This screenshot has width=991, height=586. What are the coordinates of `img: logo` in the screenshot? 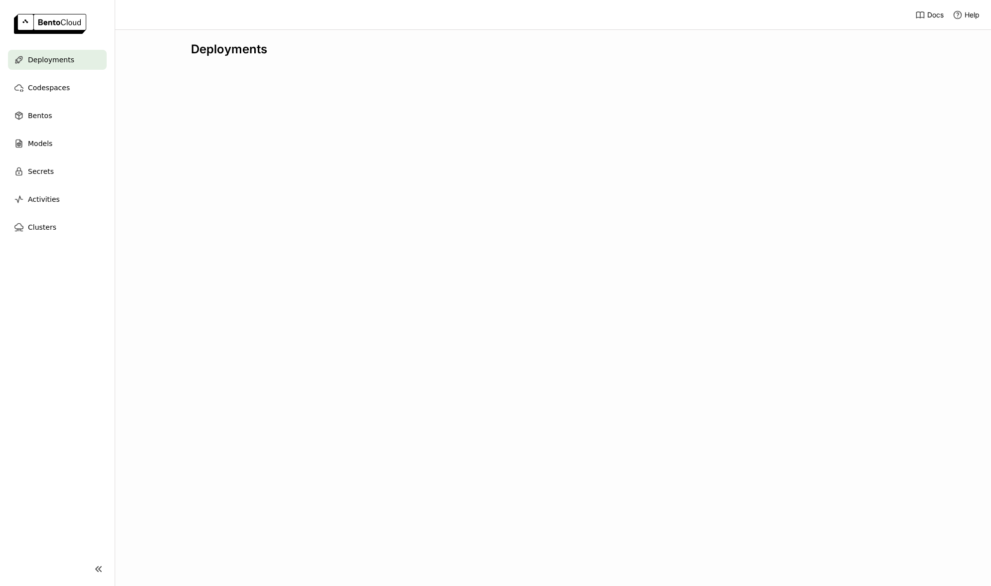 It's located at (50, 24).